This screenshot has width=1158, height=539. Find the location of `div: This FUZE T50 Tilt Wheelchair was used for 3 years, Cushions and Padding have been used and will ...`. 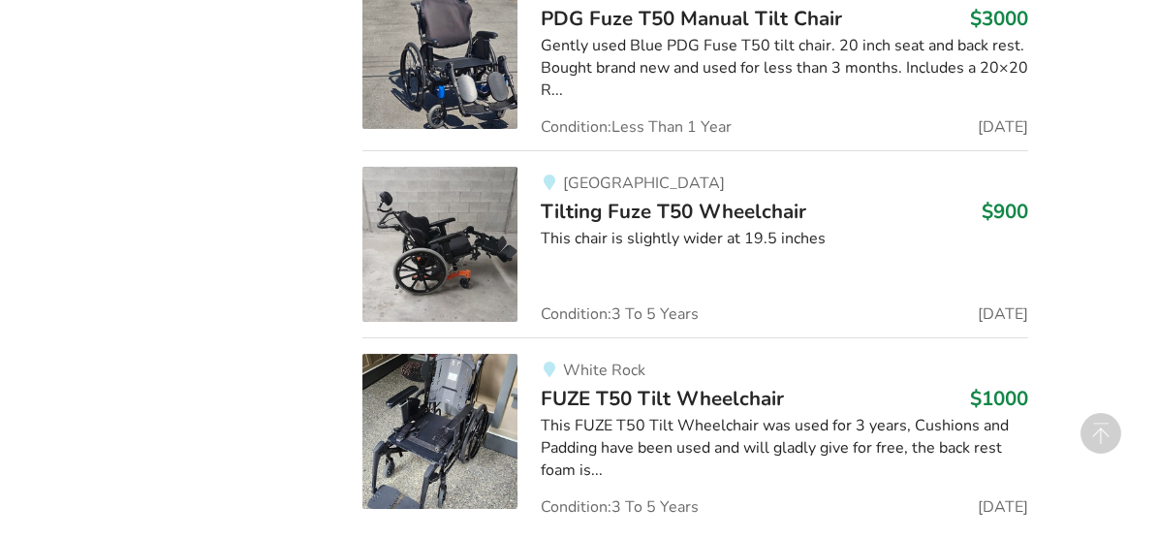

div: This FUZE T50 Tilt Wheelchair was used for 3 years, Cushions and Padding have been used and will ... is located at coordinates (784, 448).